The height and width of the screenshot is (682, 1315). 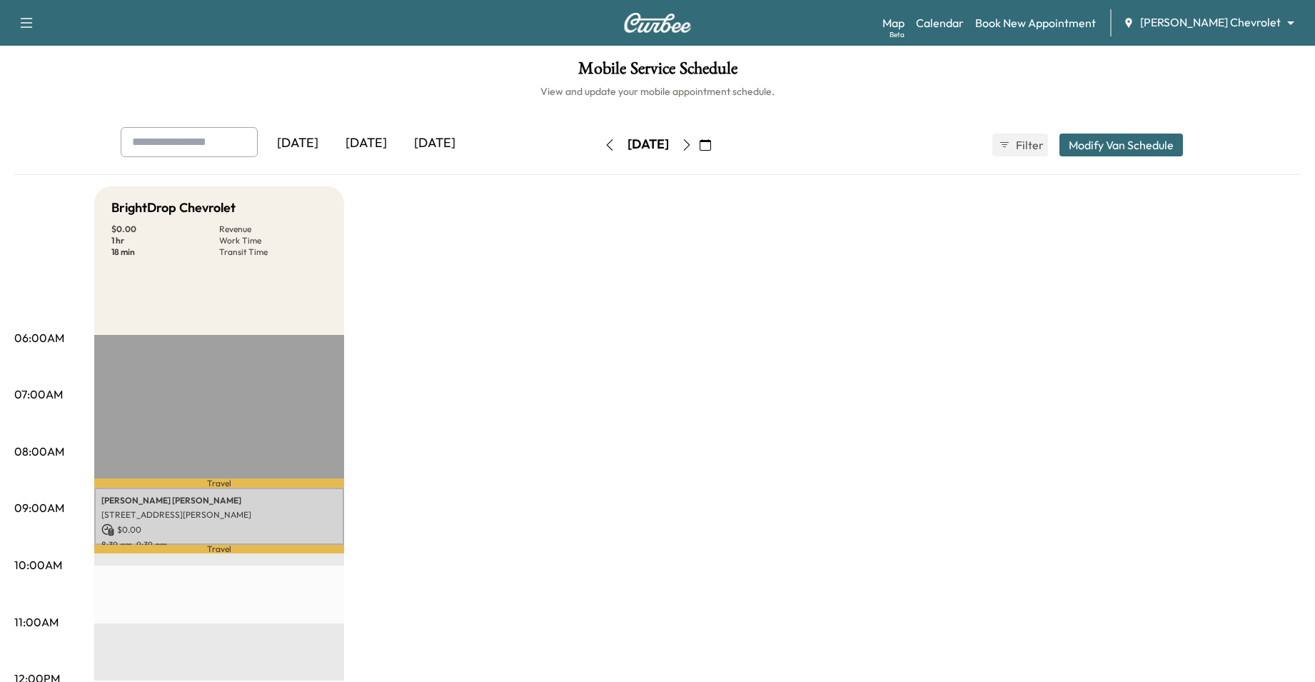 What do you see at coordinates (39, 508) in the screenshot?
I see `p: 09:00AM` at bounding box center [39, 508].